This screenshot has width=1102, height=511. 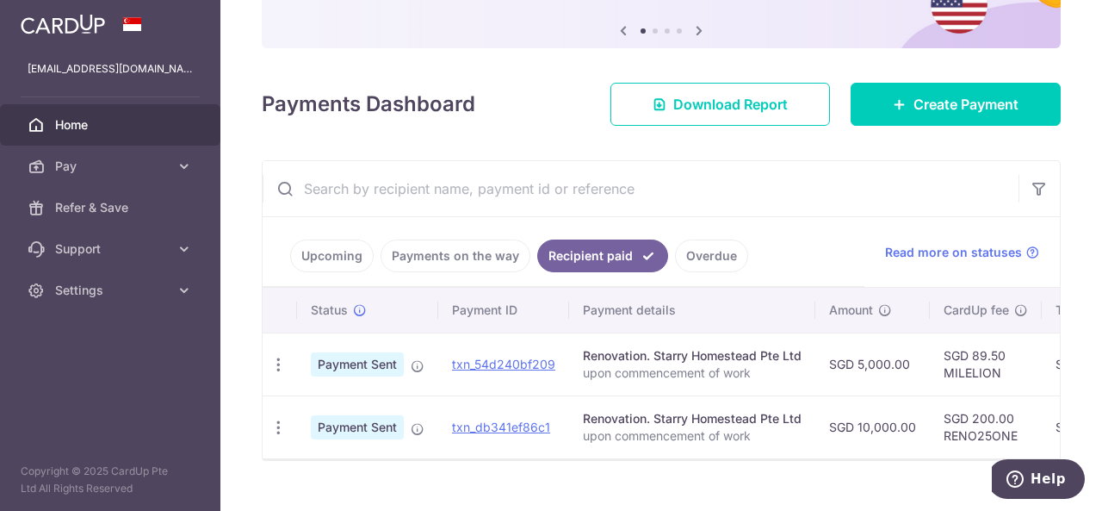 What do you see at coordinates (332, 256) in the screenshot?
I see `a: Upcoming` at bounding box center [332, 256].